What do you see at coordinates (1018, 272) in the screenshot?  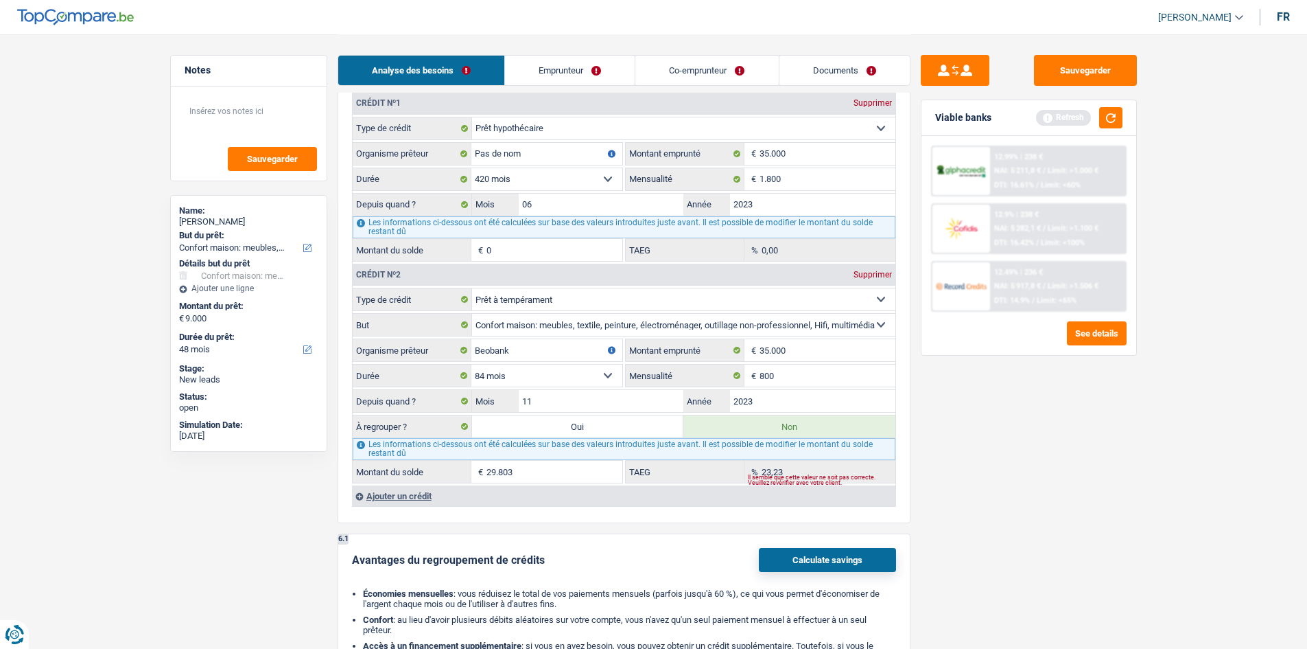 I see `div: 12.49% | 236 €` at bounding box center [1018, 272].